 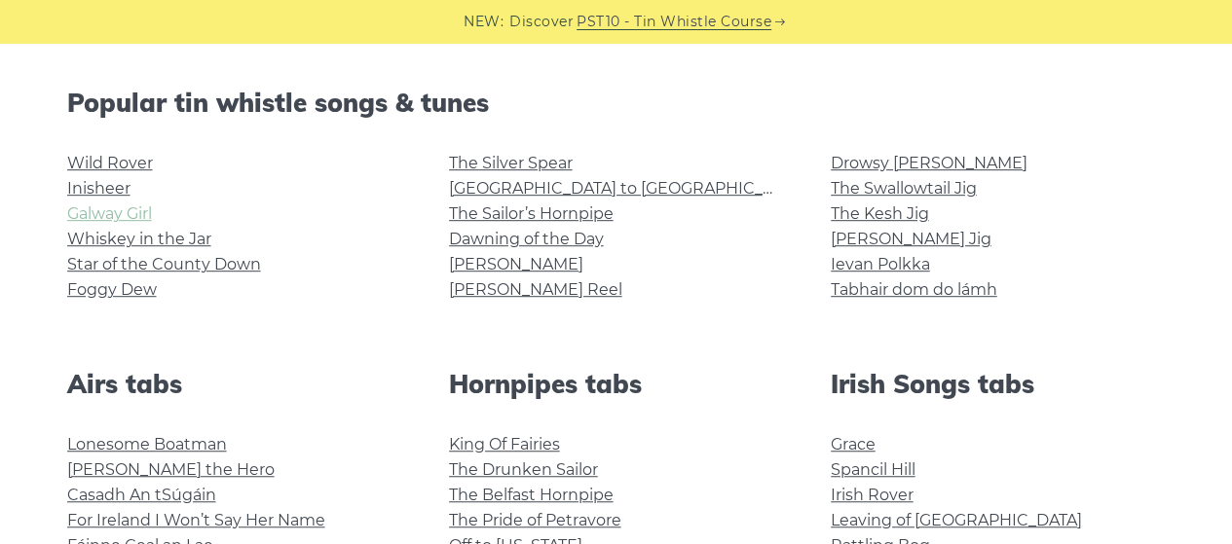 What do you see at coordinates (483, 21) in the screenshot?
I see `span: NEW:` at bounding box center [483, 21].